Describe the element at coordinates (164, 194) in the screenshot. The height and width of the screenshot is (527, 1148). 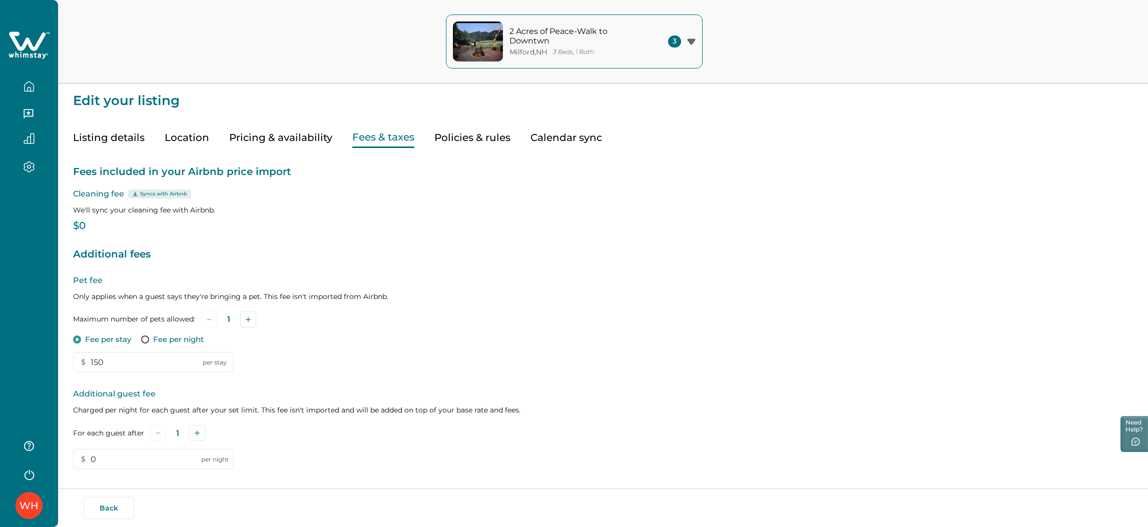
I see `p: Syncs with Airbnb` at that location.